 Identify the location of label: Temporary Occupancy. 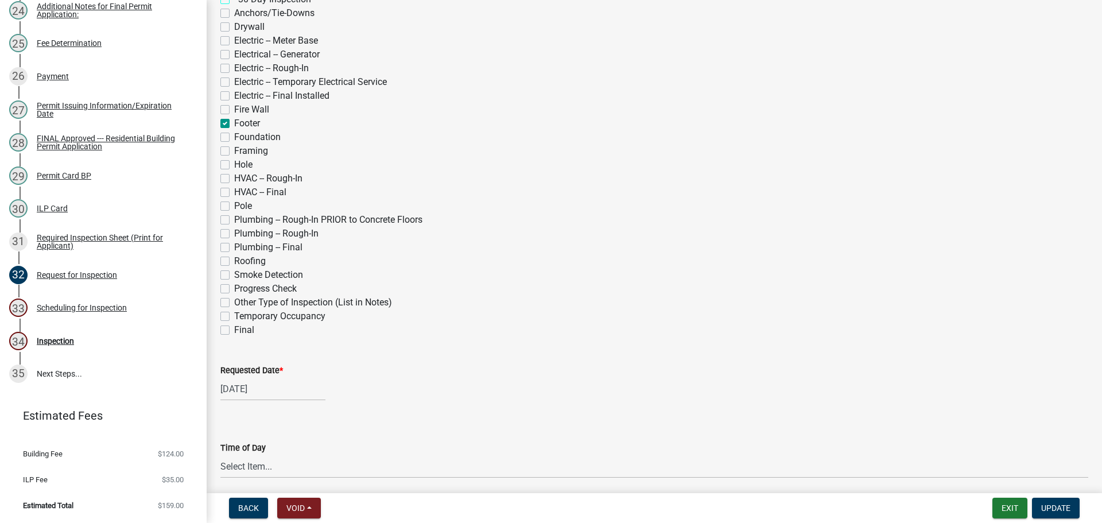
(279, 316).